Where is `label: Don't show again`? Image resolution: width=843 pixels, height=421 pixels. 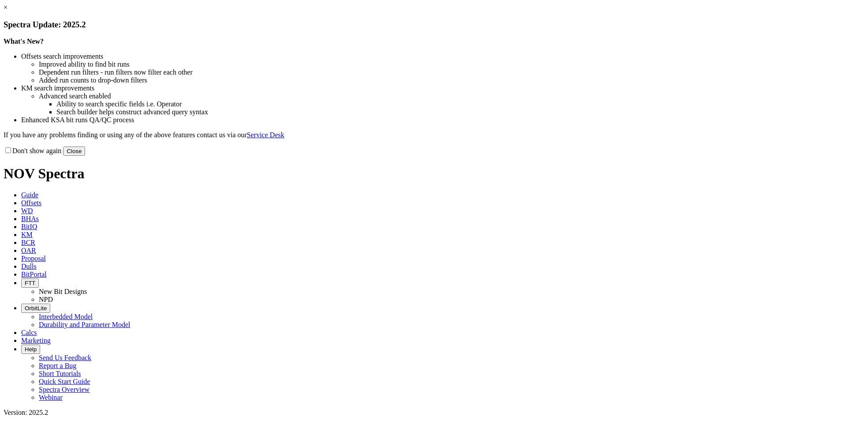 label: Don't show again is located at coordinates (32, 150).